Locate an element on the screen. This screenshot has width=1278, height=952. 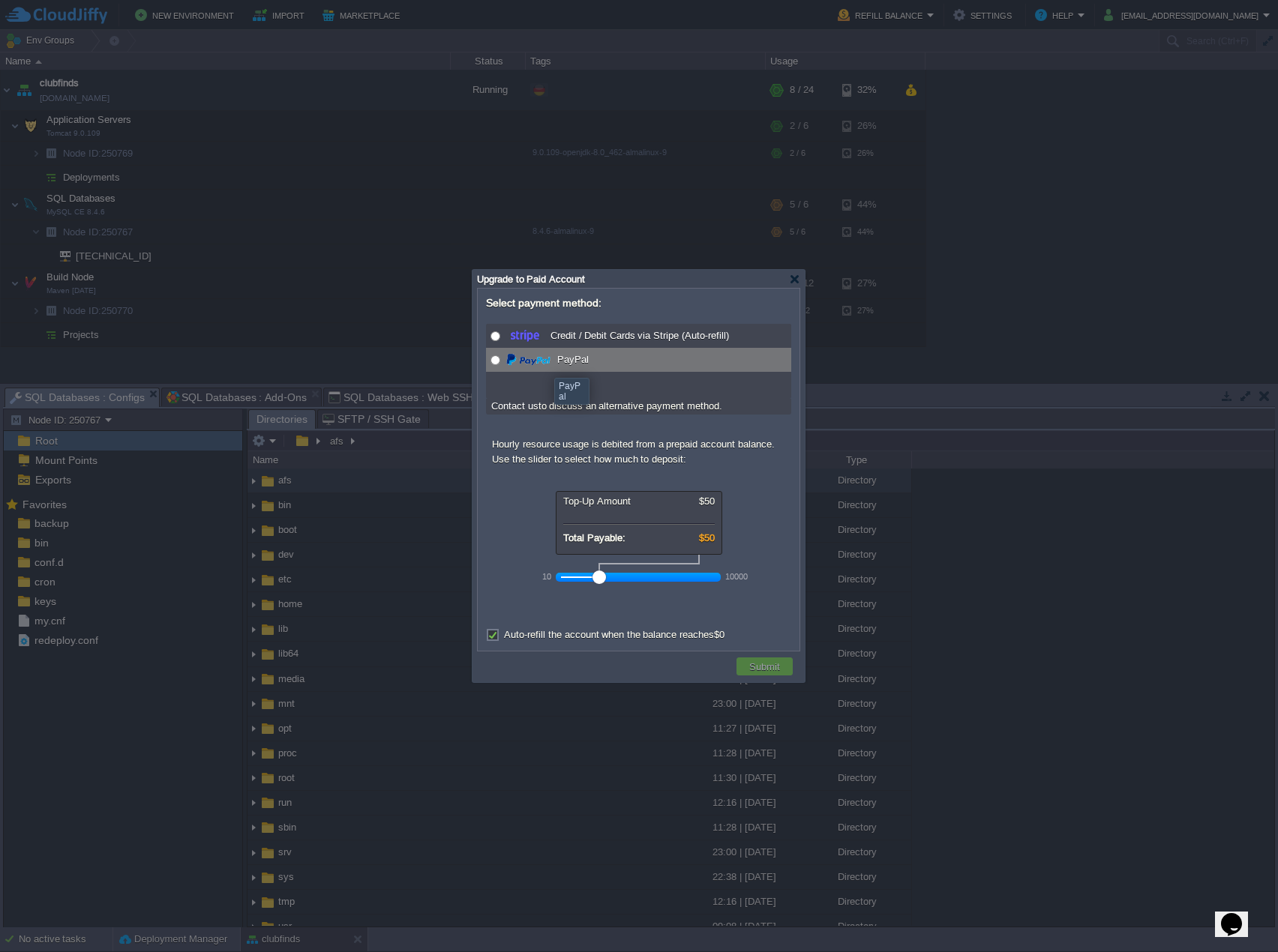
img: stripe.png is located at coordinates (525, 336).